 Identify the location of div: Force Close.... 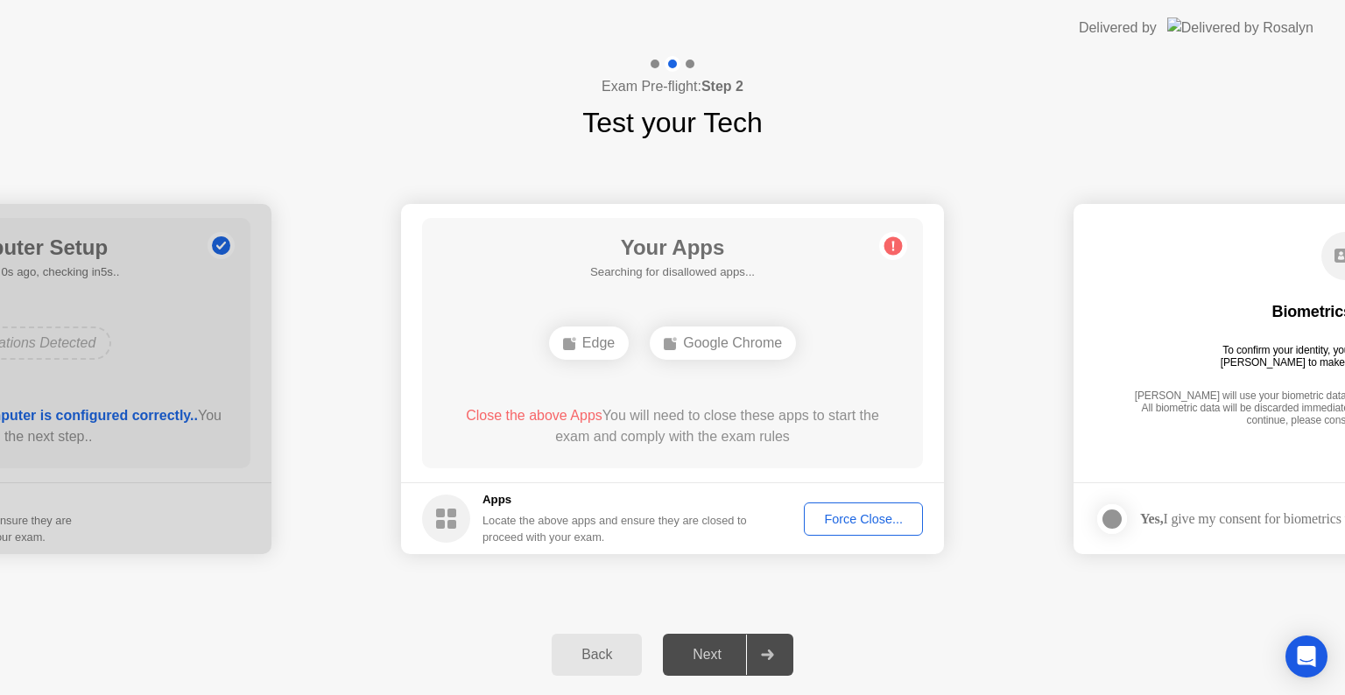
(863, 519).